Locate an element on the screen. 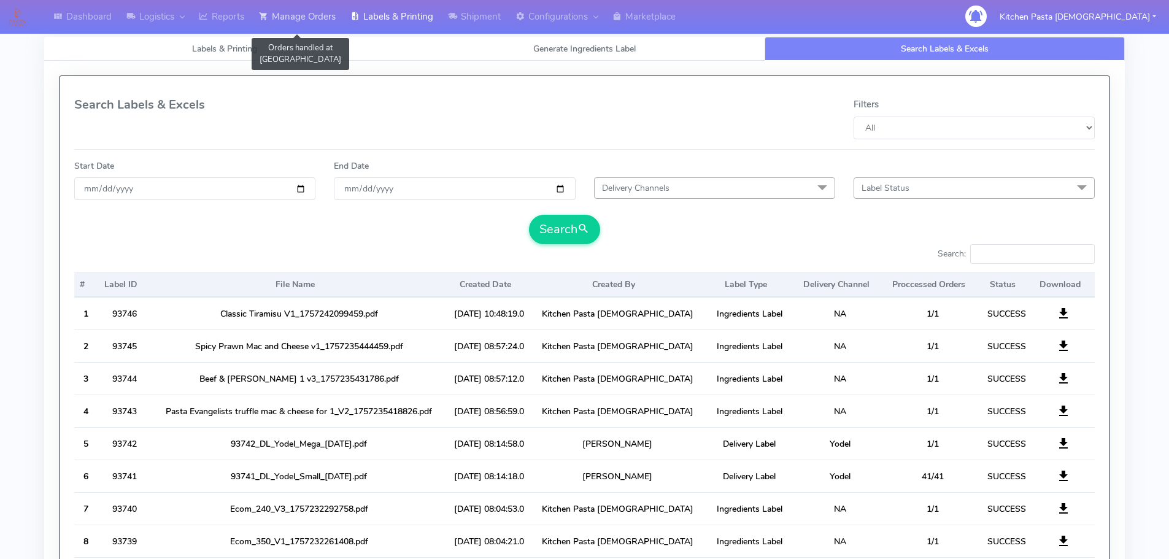 This screenshot has height=559, width=1169. span: Generate Ingredients Label is located at coordinates (584, 48).